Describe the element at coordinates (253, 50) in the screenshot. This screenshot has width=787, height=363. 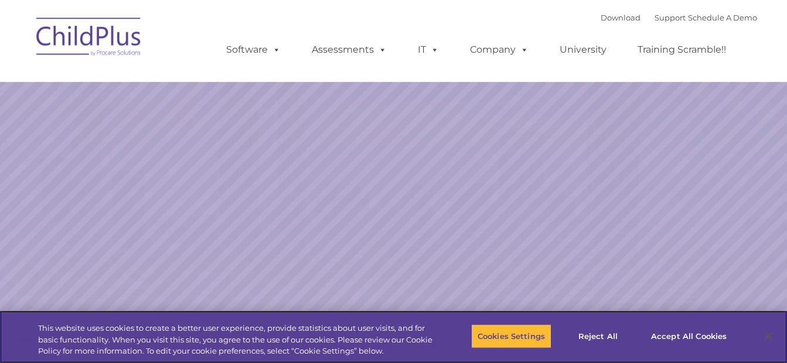
I see `a: Software` at that location.